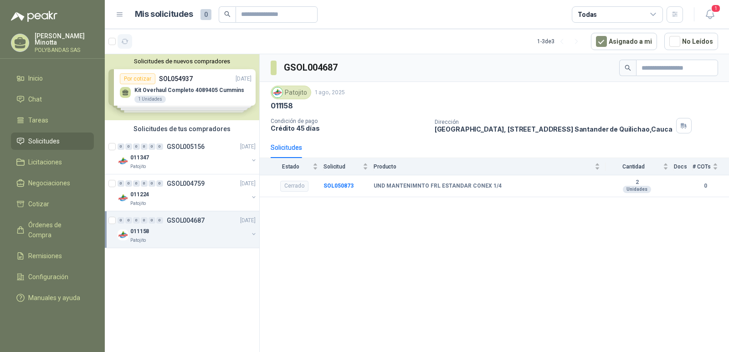 The height and width of the screenshot is (352, 729). Describe the element at coordinates (483, 167) in the screenshot. I see `span: Producto` at that location.